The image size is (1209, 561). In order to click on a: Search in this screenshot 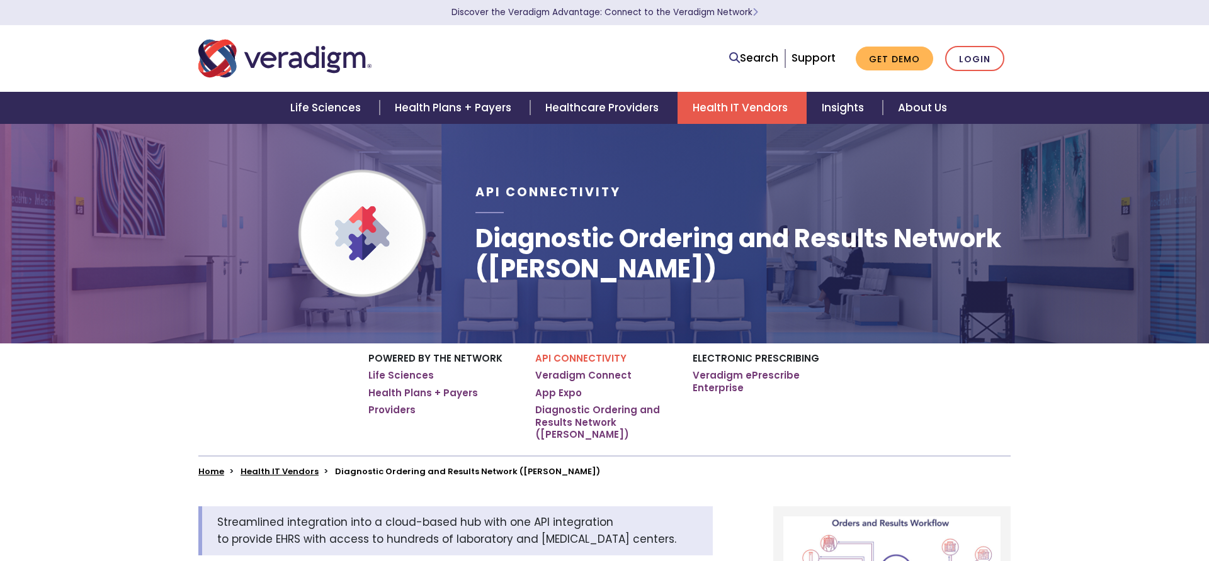, I will do `click(753, 58)`.